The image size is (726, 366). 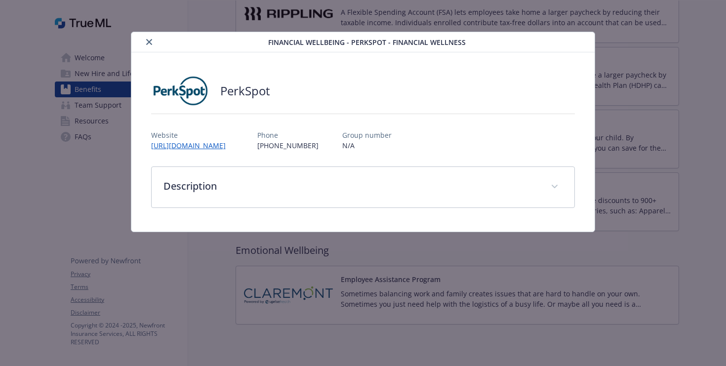 What do you see at coordinates (367, 145) in the screenshot?
I see `p: N/A` at bounding box center [367, 145].